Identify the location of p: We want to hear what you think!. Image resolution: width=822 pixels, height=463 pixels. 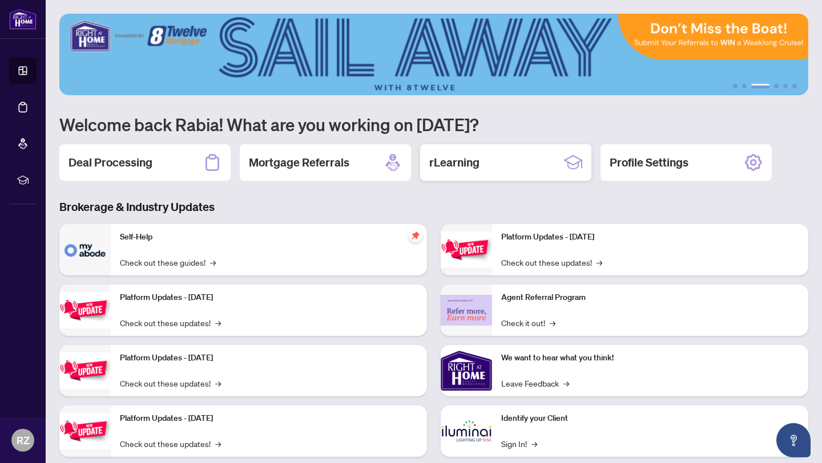
(650, 358).